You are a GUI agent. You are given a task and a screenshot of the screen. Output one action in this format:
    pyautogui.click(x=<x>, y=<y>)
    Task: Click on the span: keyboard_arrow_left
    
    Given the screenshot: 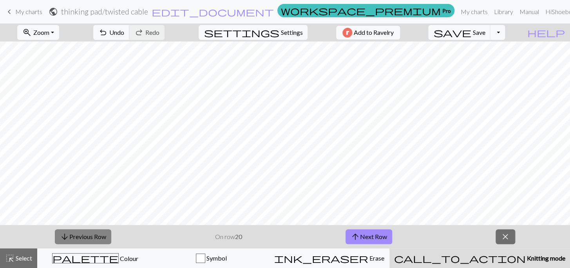 What is the action you would take?
    pyautogui.click(x=9, y=12)
    